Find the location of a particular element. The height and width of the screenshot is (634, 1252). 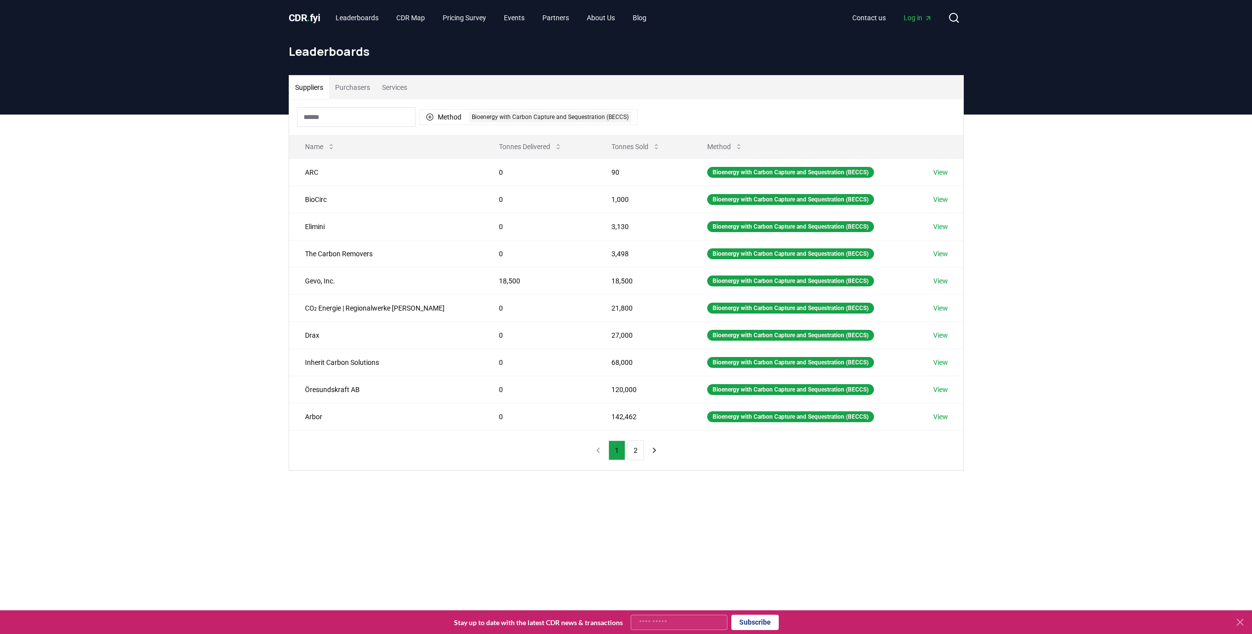

h1: Leaderboards is located at coordinates (626, 51).